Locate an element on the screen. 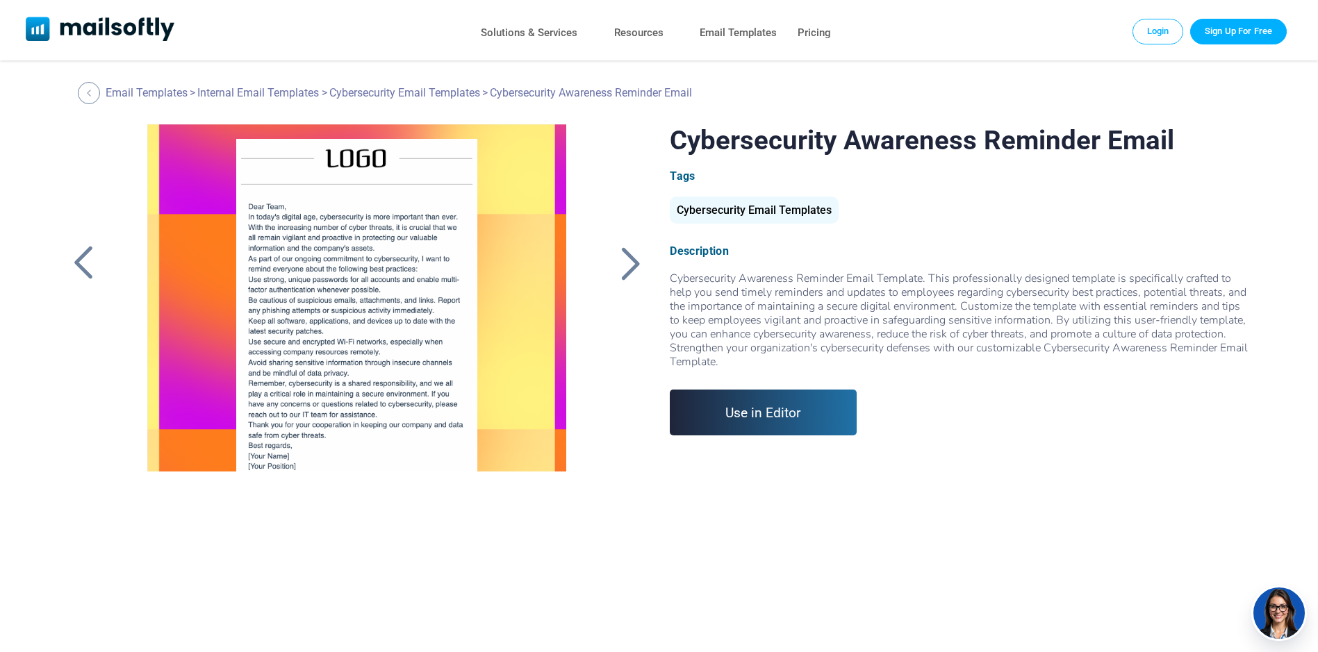 Image resolution: width=1318 pixels, height=652 pixels. div: Tags is located at coordinates (961, 176).